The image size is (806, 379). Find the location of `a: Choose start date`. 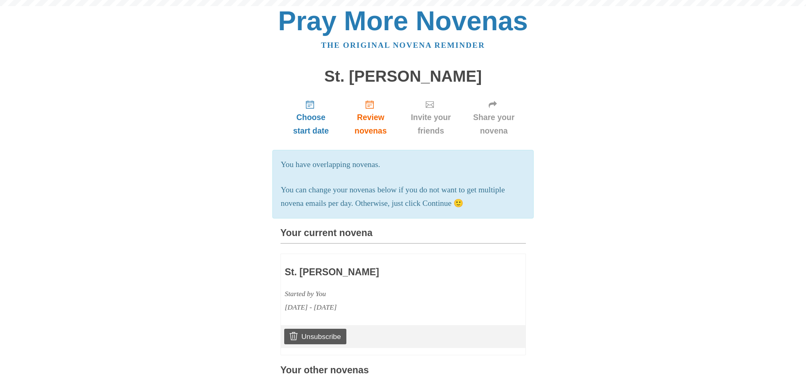

a: Choose start date is located at coordinates (311, 117).